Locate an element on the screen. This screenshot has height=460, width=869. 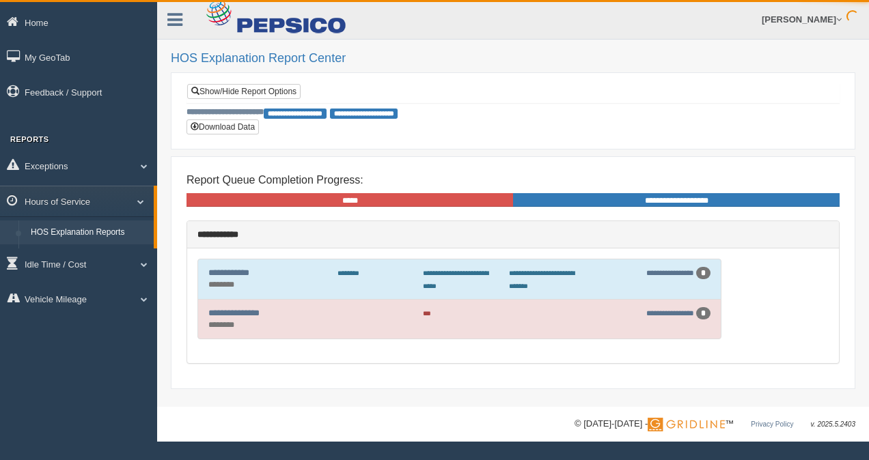
h4: Report Queue Completion Progress: is located at coordinates (513, 180).